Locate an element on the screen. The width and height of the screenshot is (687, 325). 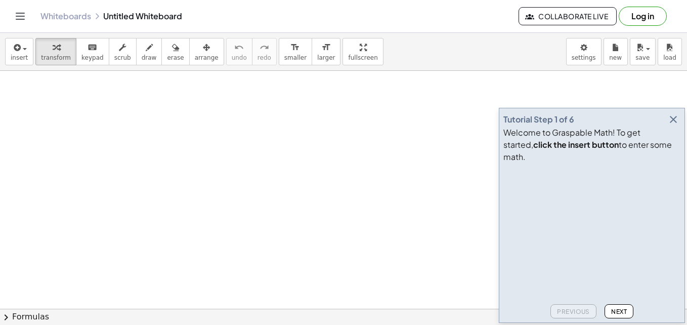
button: scrub is located at coordinates (123, 52).